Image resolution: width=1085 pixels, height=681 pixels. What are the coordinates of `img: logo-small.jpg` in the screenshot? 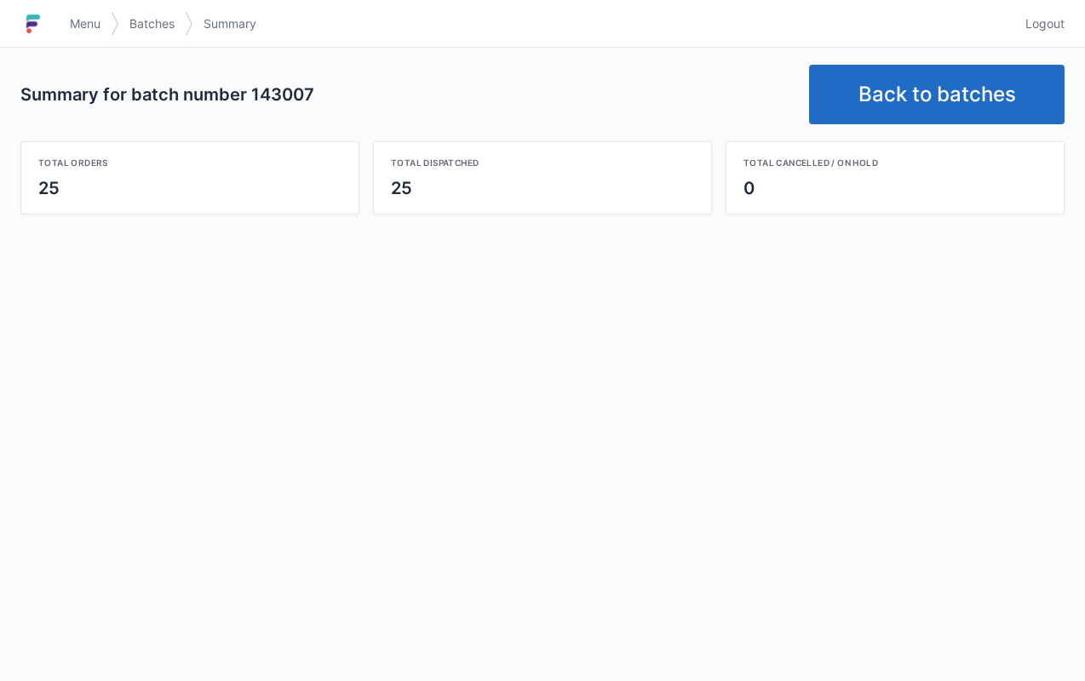 It's located at (33, 24).